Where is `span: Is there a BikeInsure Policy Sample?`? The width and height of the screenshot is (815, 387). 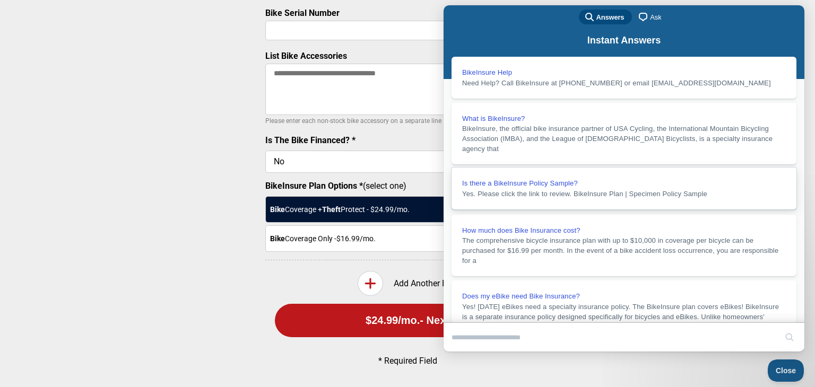
span: Is there a BikeInsure Policy Sample? is located at coordinates (76, 178).